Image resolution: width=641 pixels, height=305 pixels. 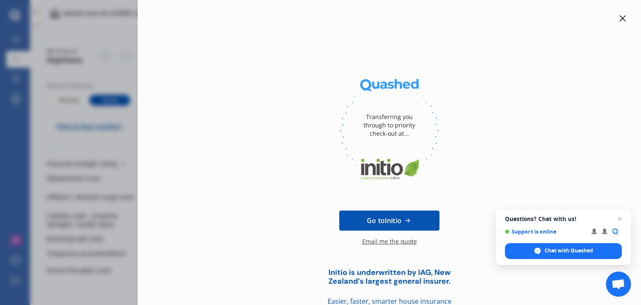 I want to click on span: Support is online, so click(x=545, y=231).